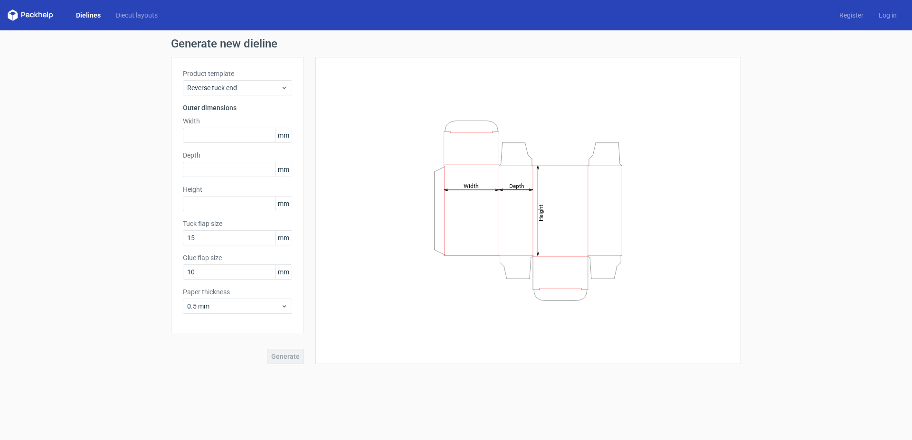 The image size is (912, 440). What do you see at coordinates (851, 15) in the screenshot?
I see `a: Register` at bounding box center [851, 15].